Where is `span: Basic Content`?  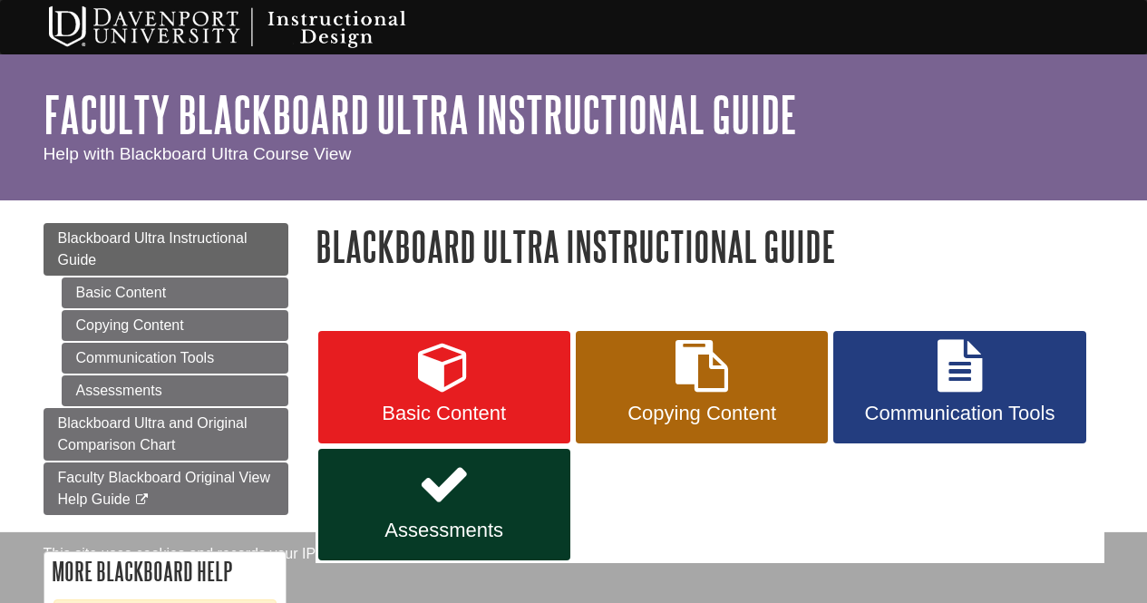 span: Basic Content is located at coordinates (444, 413).